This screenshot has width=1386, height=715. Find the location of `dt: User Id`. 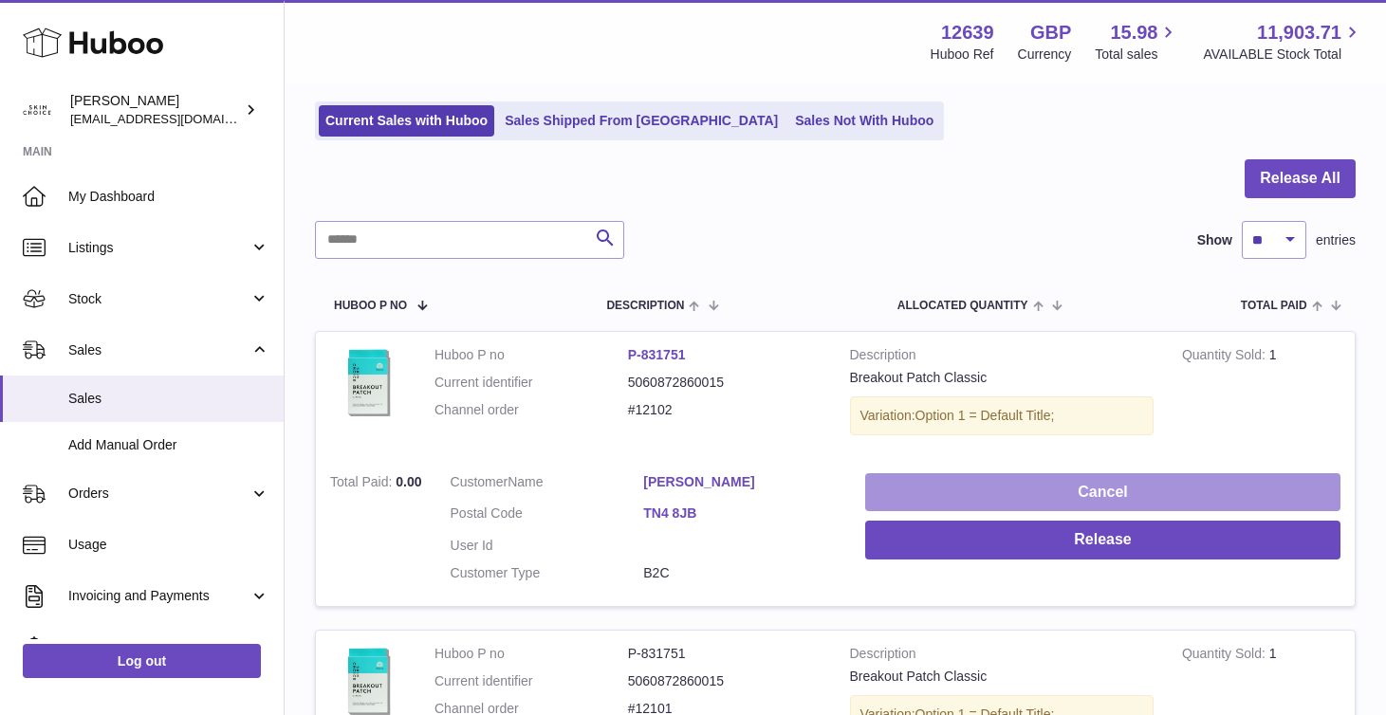

dt: User Id is located at coordinates (547, 545).